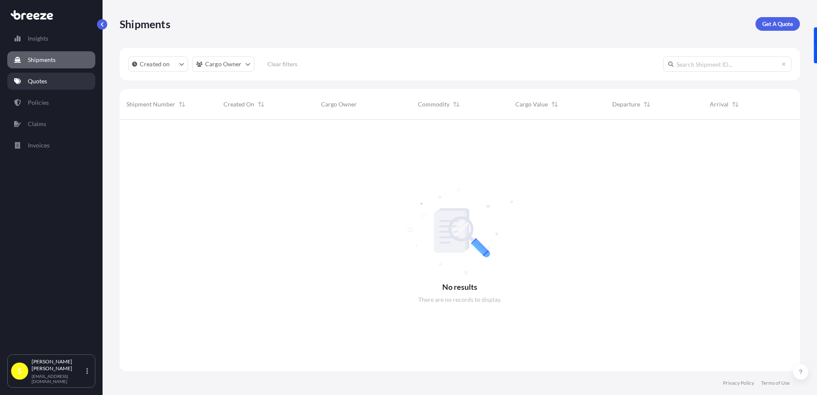  What do you see at coordinates (239, 104) in the screenshot?
I see `span: Created On` at bounding box center [239, 104].